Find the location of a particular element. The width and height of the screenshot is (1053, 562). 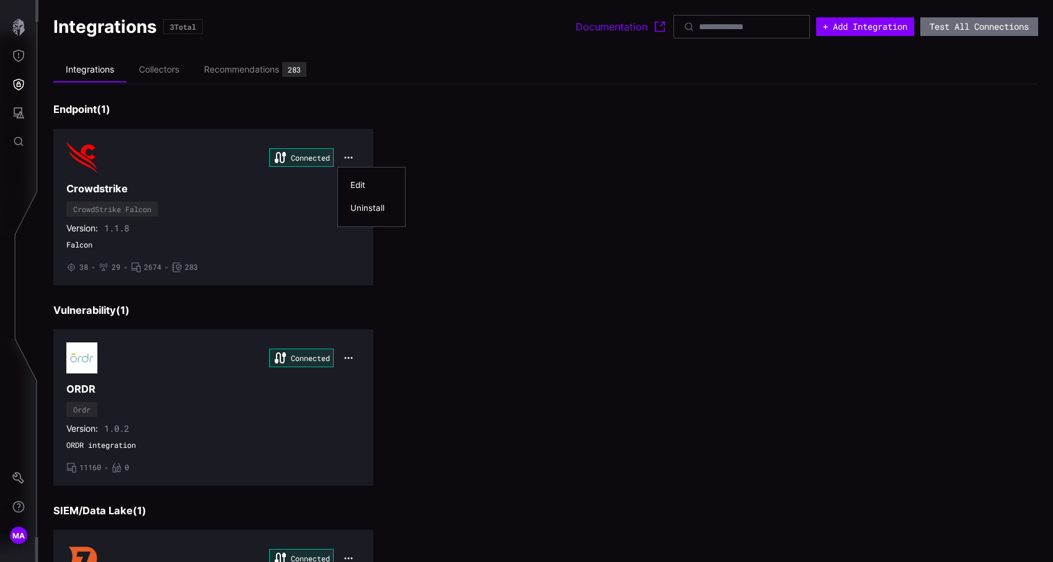

li: Collectors is located at coordinates (159, 69).